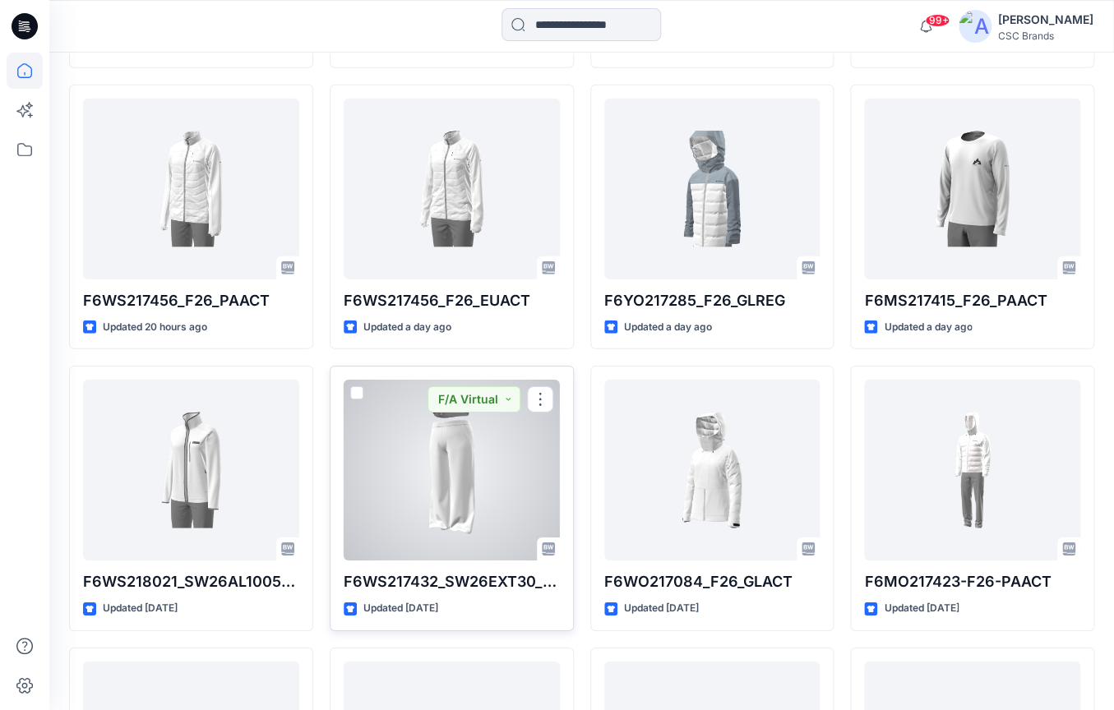 Image resolution: width=1114 pixels, height=710 pixels. I want to click on a: F6YO217285_F26_GLREG, so click(712, 189).